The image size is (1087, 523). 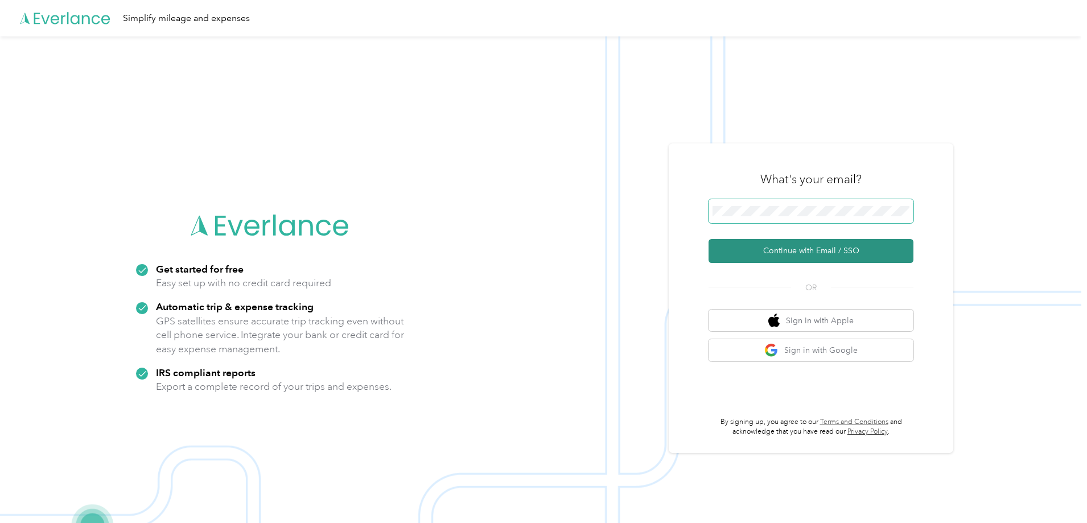 I want to click on p: By signing up, you agree to our and acknowledge that you have read our ., so click(x=811, y=427).